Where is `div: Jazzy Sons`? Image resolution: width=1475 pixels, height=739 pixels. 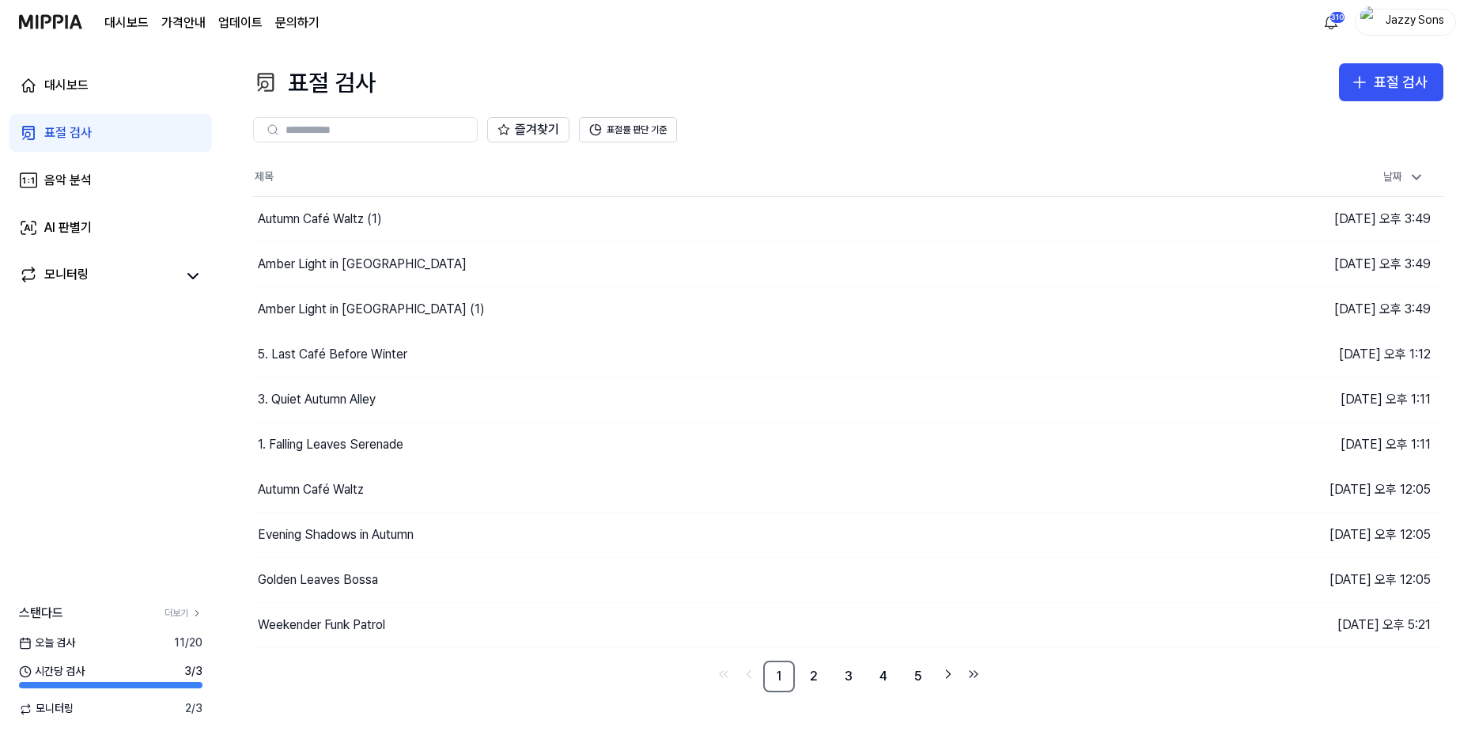
div: Jazzy Sons is located at coordinates (1415, 21).